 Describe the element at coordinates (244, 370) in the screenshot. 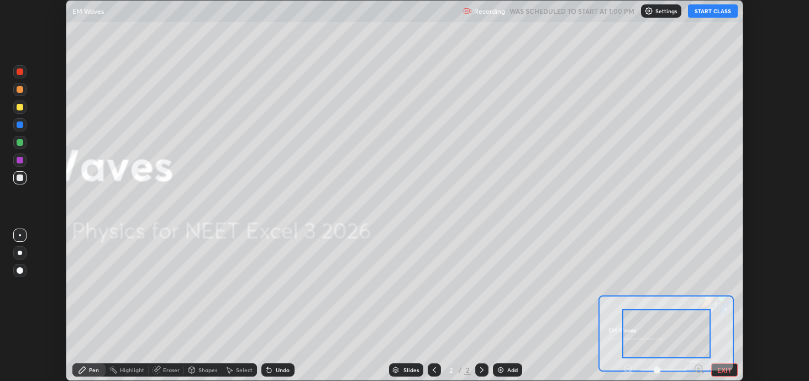

I see `div: Select` at that location.